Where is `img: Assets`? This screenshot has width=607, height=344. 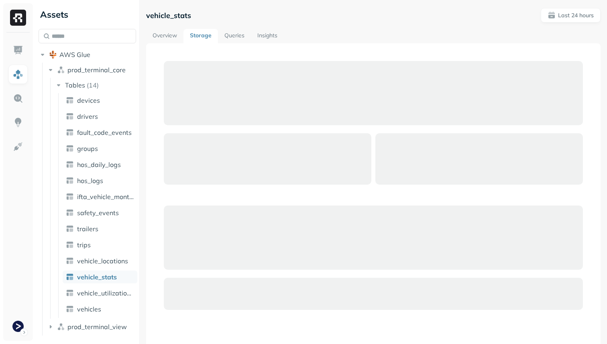
img: Assets is located at coordinates (18, 74).